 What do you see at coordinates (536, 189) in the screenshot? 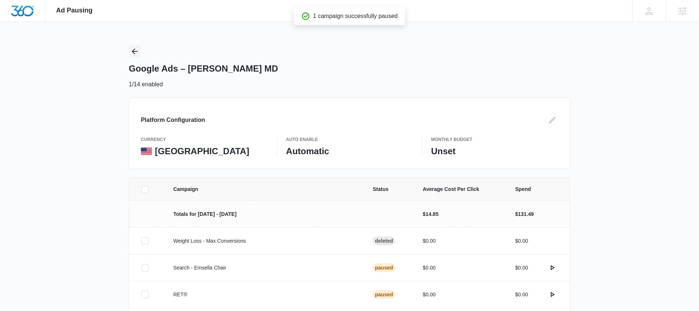
I see `span: Spend` at bounding box center [536, 189].